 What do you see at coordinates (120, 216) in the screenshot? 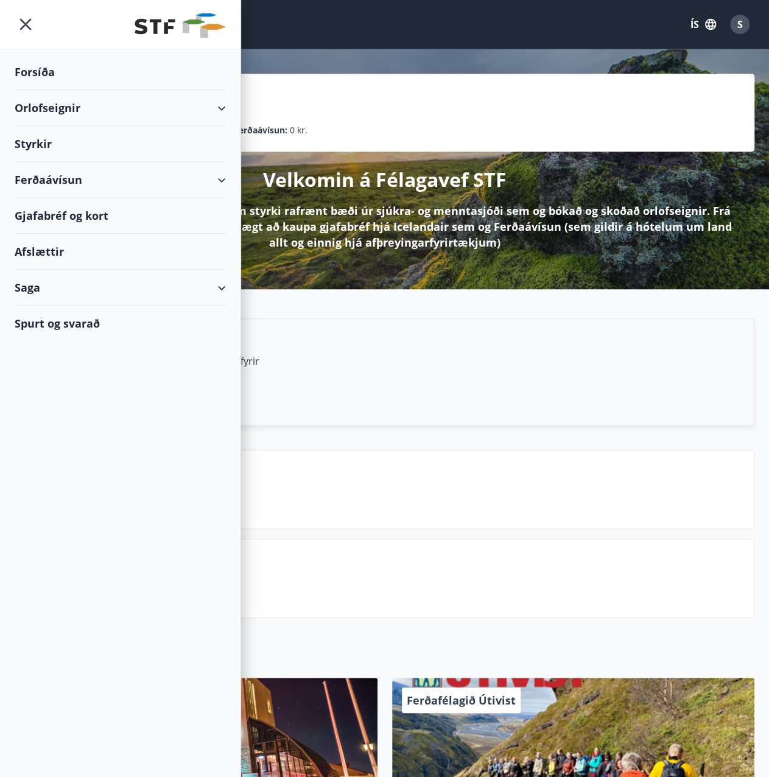
I see `div: Gjafabréf og kort` at bounding box center [120, 216].